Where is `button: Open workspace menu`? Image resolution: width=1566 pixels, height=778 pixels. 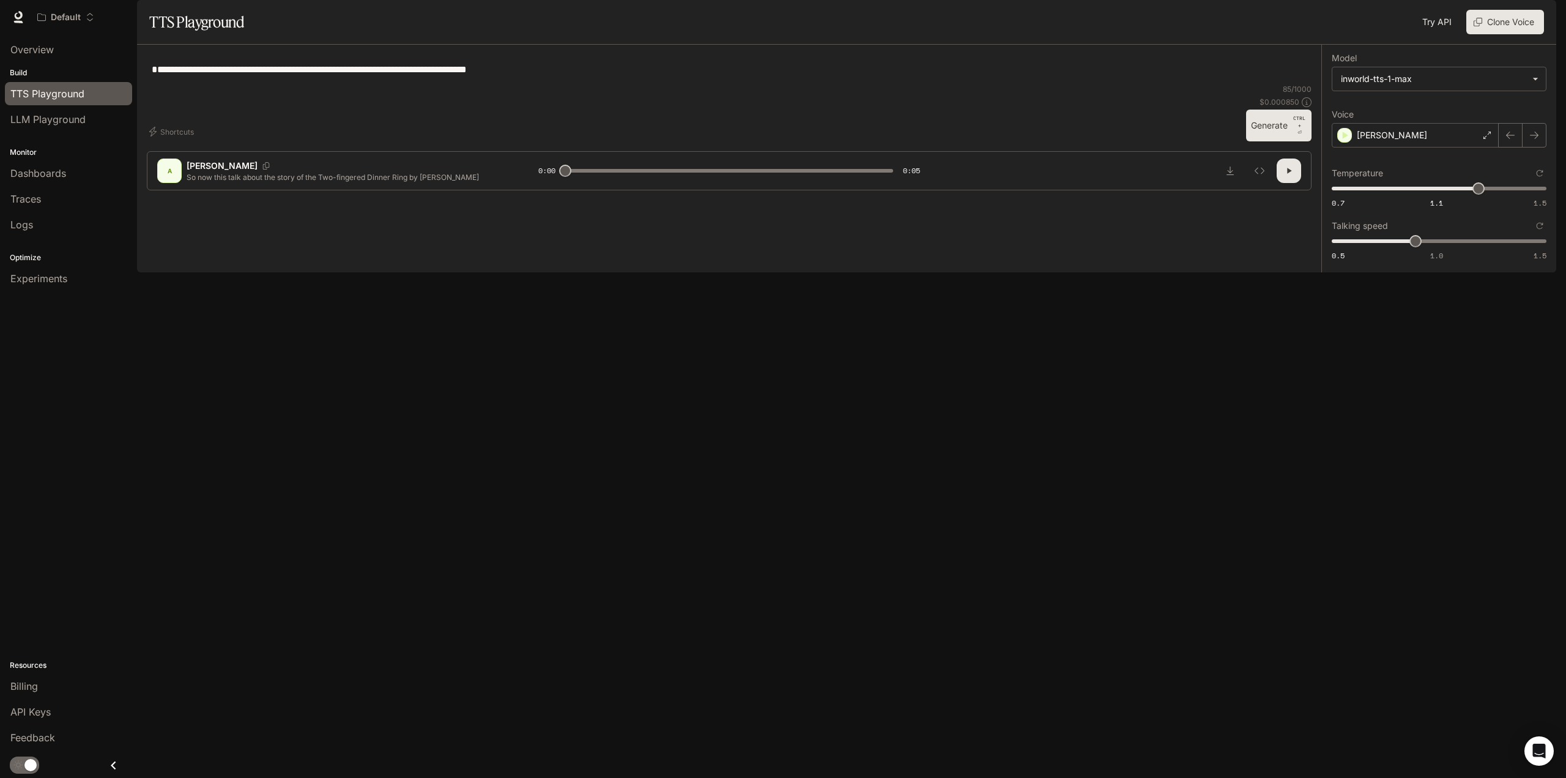 button: Open workspace menu is located at coordinates (65, 17).